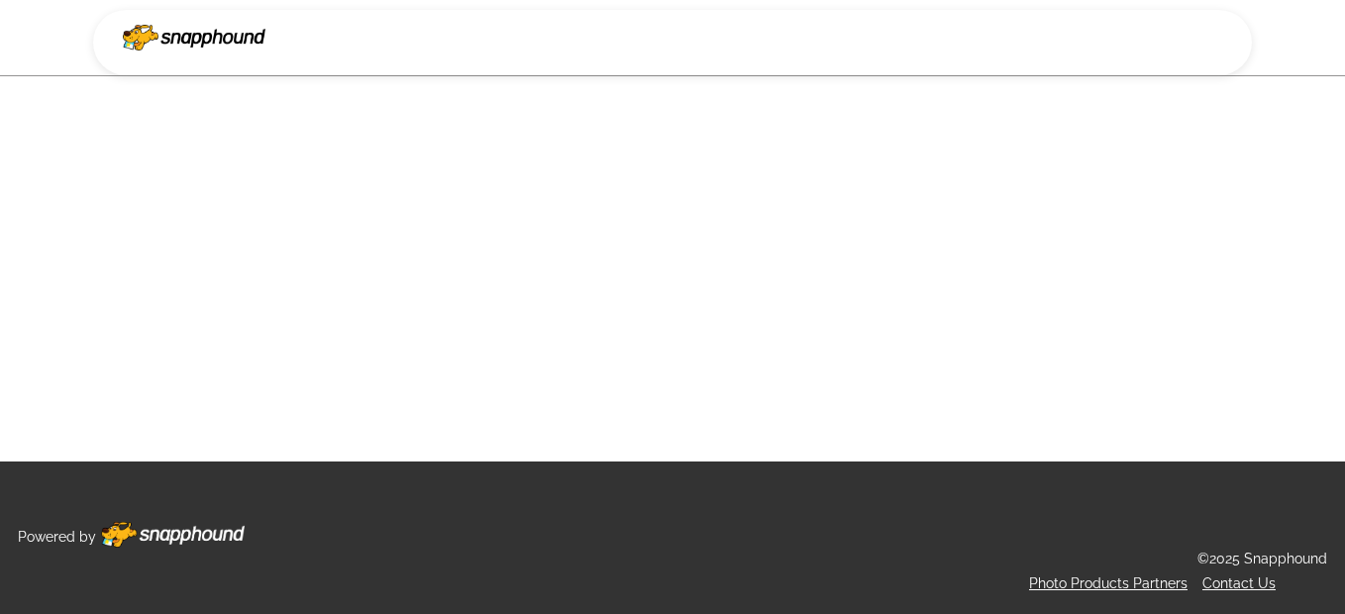 The height and width of the screenshot is (614, 1345). What do you see at coordinates (1108, 583) in the screenshot?
I see `a: Photo Products Partners` at bounding box center [1108, 583].